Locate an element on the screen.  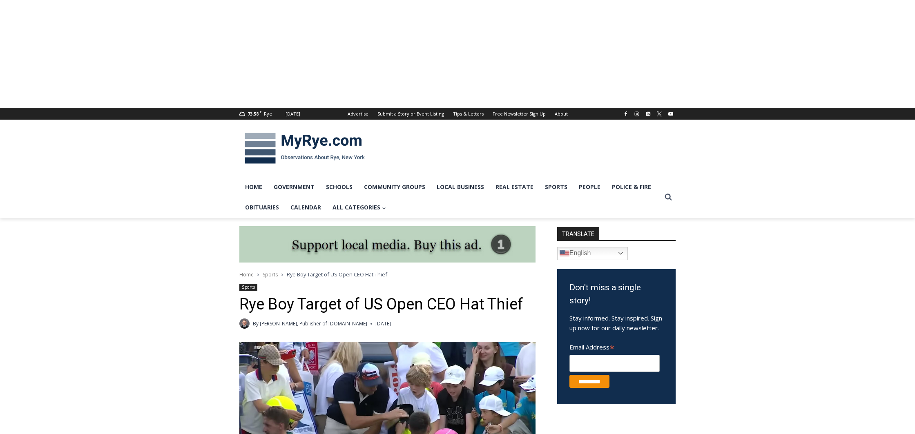
strong: TRANSLATE is located at coordinates (578, 234).